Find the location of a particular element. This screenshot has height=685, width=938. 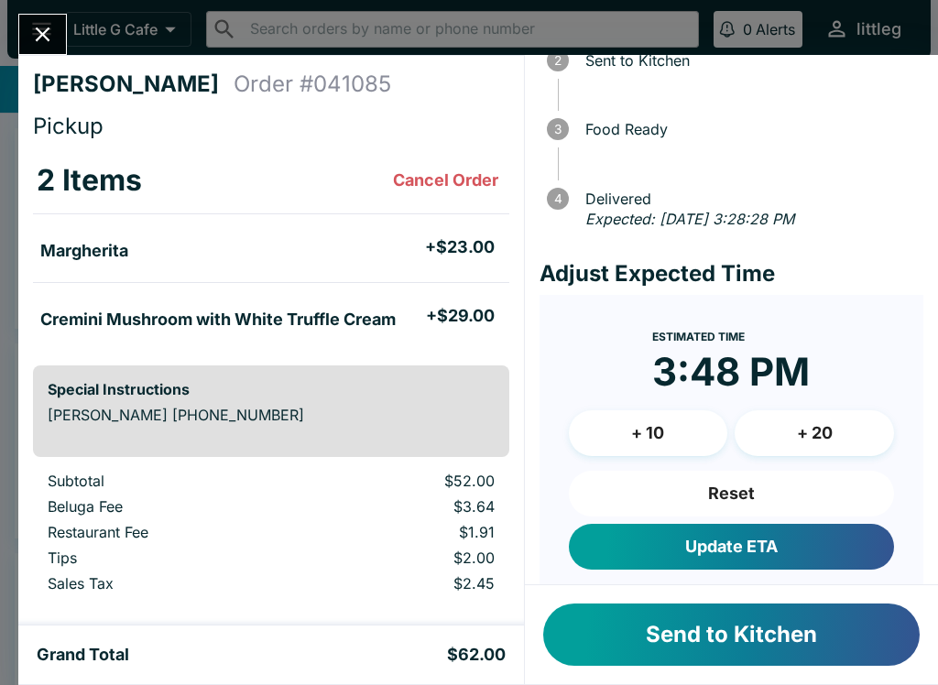

button: Close is located at coordinates (42, 34).